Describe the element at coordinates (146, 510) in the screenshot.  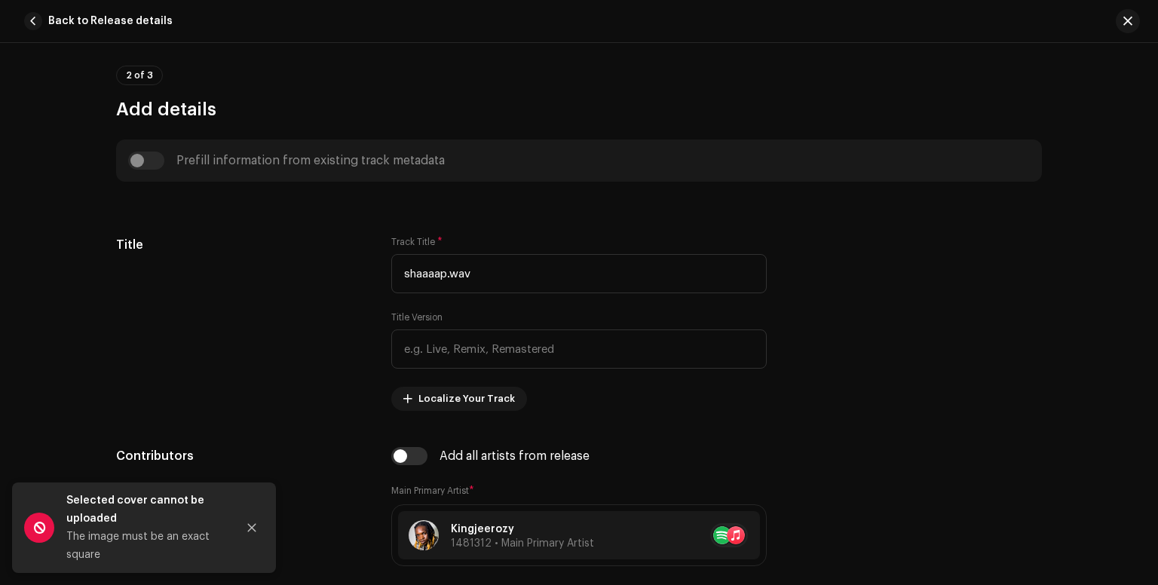
I see `div: Selected cover cannot be uploaded` at that location.